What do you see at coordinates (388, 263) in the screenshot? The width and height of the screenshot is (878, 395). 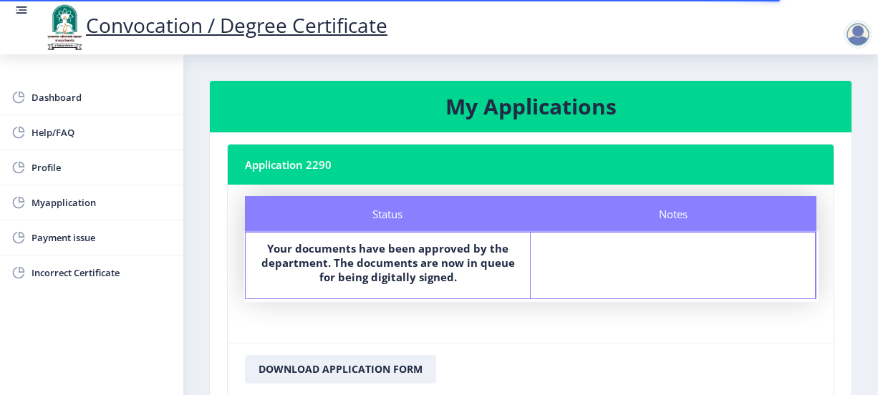 I see `b: Your documents have been approved by the department. The documents are now in queue for being dig...` at bounding box center [388, 263].